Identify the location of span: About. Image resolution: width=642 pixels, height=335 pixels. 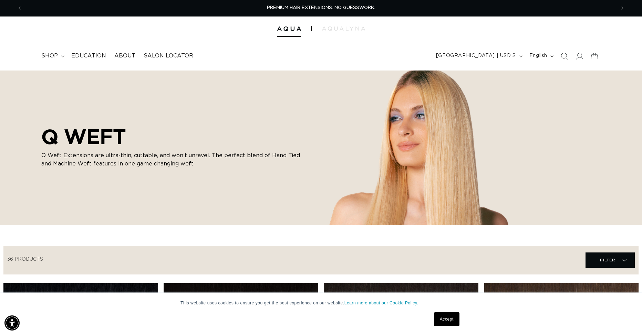
(125, 56).